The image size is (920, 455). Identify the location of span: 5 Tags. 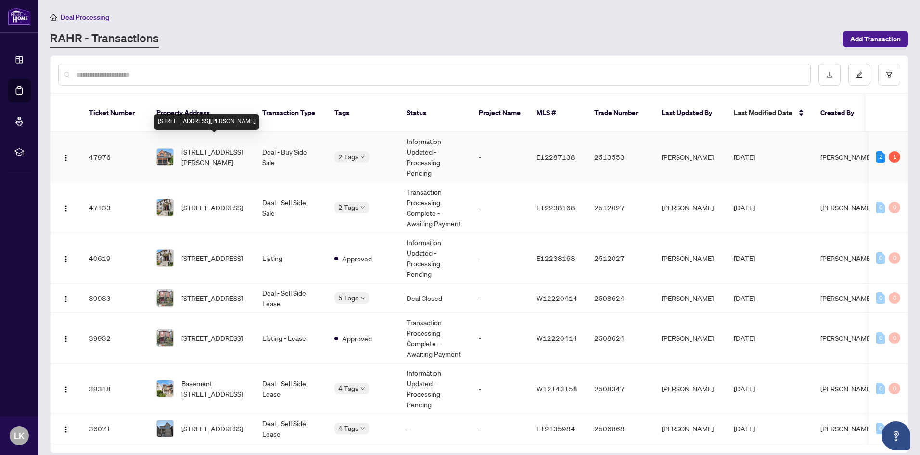
(348, 297).